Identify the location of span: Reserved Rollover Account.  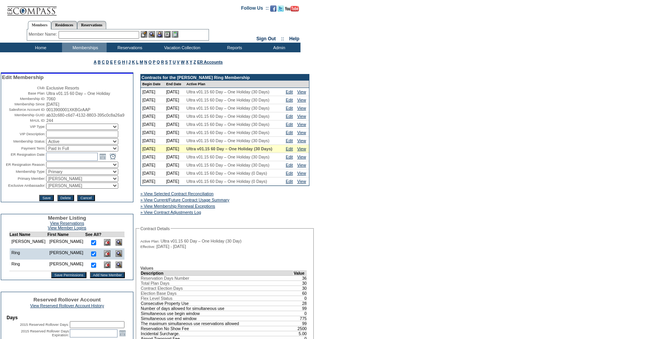
(67, 300).